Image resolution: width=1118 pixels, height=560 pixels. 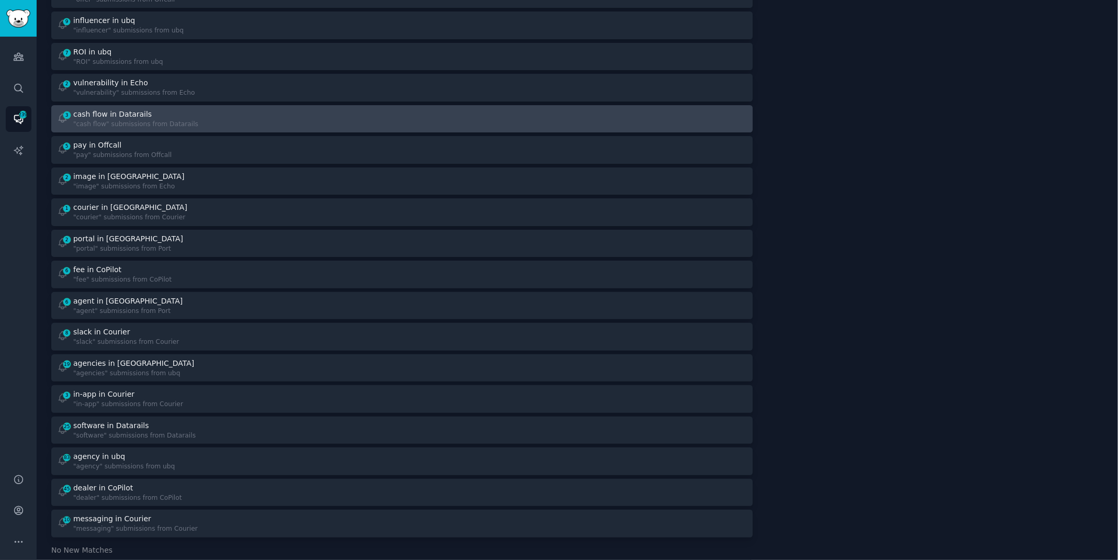 What do you see at coordinates (97, 269) in the screenshot?
I see `div: fee in CoPilot` at bounding box center [97, 269].